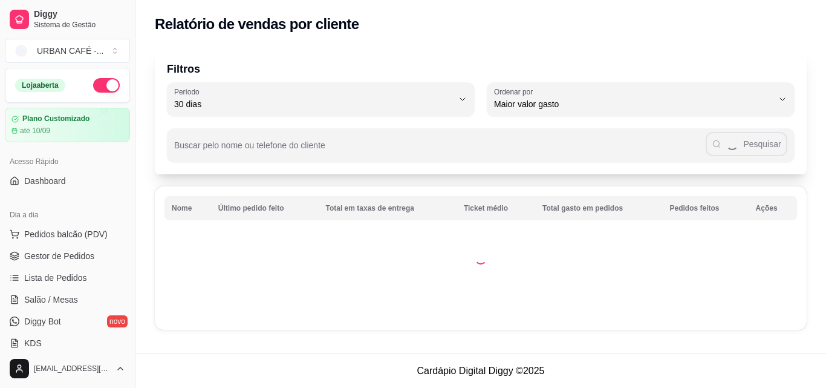  What do you see at coordinates (66, 234) in the screenshot?
I see `span: Pedidos balcão (PDV)` at bounding box center [66, 234].